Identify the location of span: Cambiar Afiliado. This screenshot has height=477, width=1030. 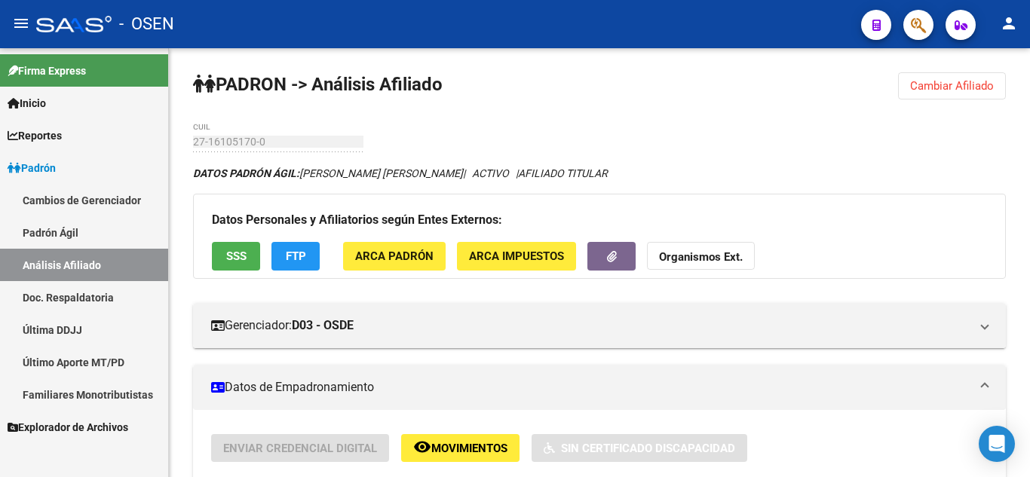
(951, 86).